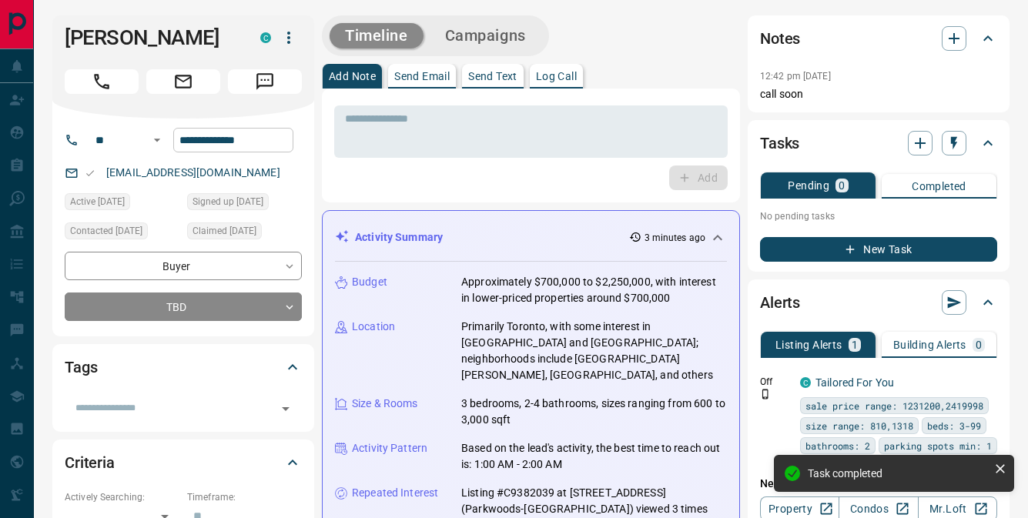 This screenshot has height=518, width=1028. I want to click on div: Tasks, so click(879, 143).